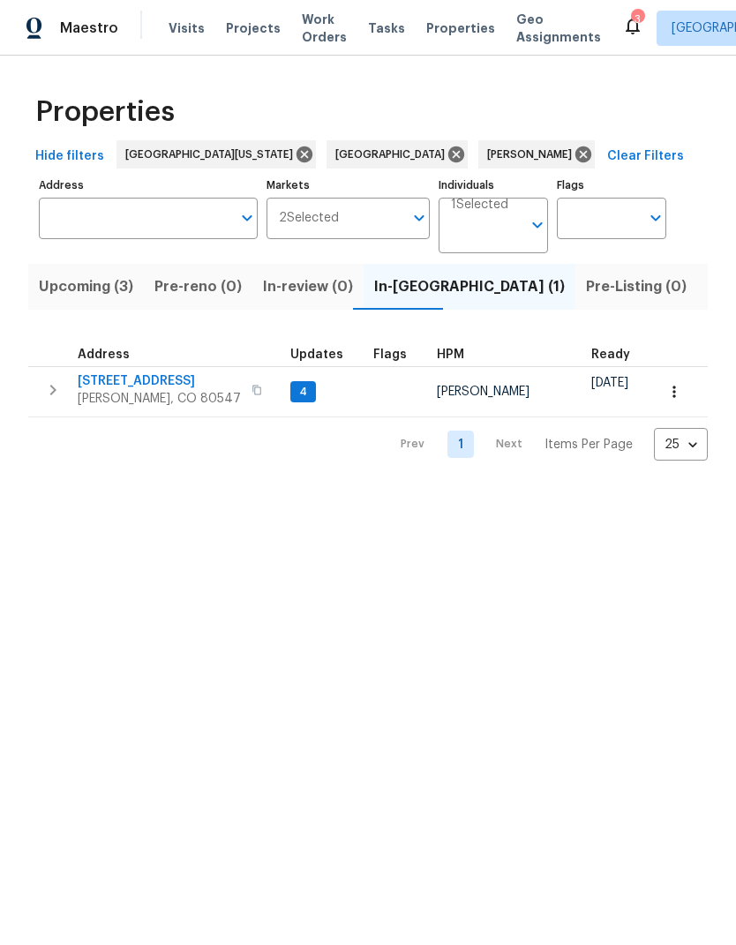  Describe the element at coordinates (317, 355) in the screenshot. I see `span: Updates` at that location.